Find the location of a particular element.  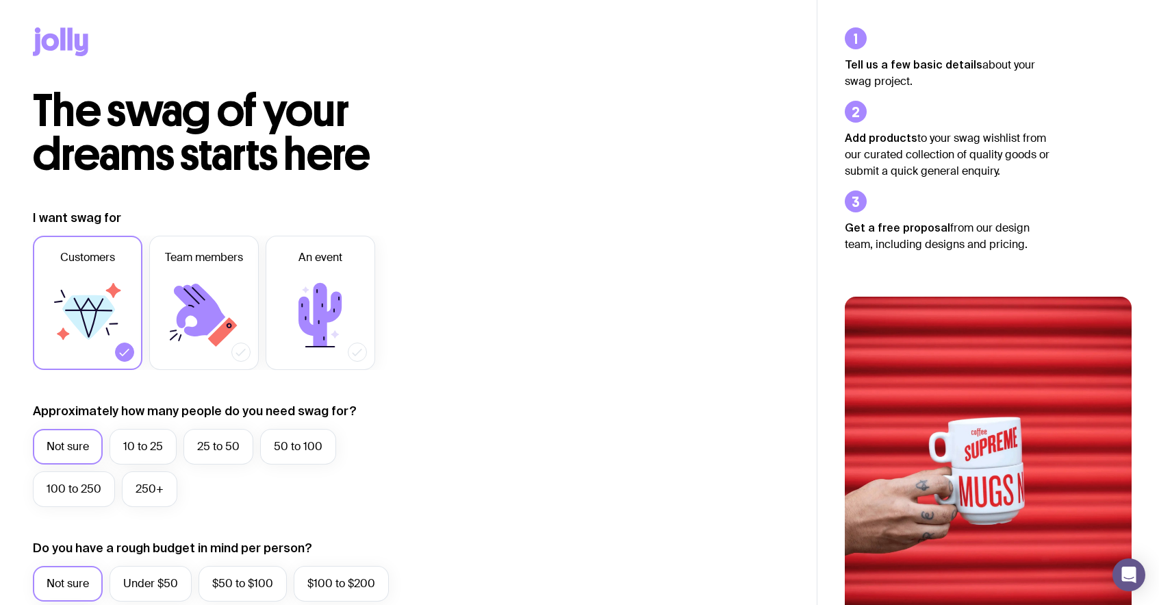

p: about your swag project. is located at coordinates (948, 73).